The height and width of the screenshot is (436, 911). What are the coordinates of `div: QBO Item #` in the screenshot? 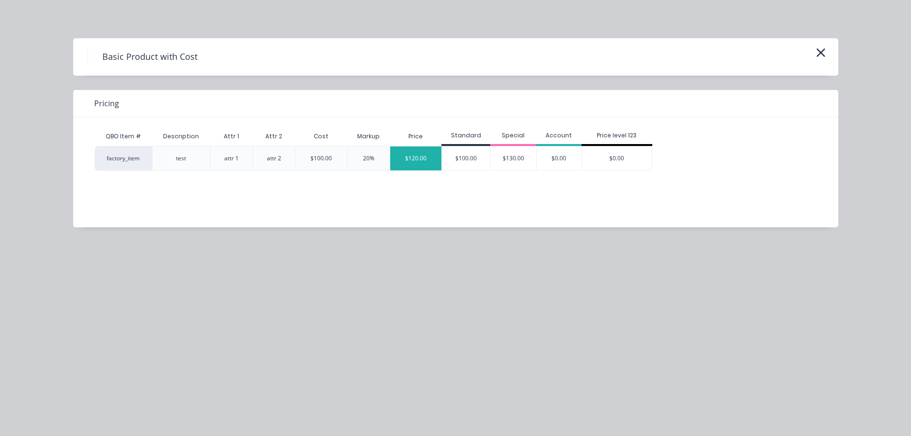 It's located at (123, 136).